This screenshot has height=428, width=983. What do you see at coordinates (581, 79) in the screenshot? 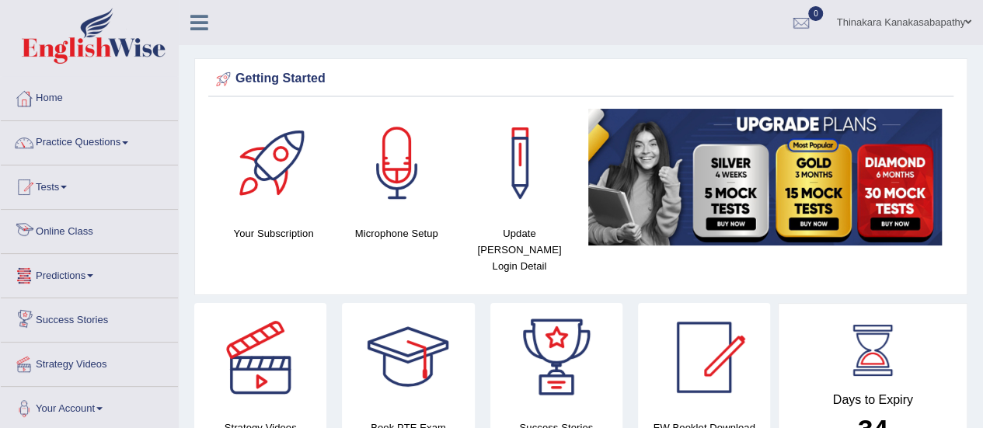
I see `div: Getting Started` at bounding box center [581, 79].